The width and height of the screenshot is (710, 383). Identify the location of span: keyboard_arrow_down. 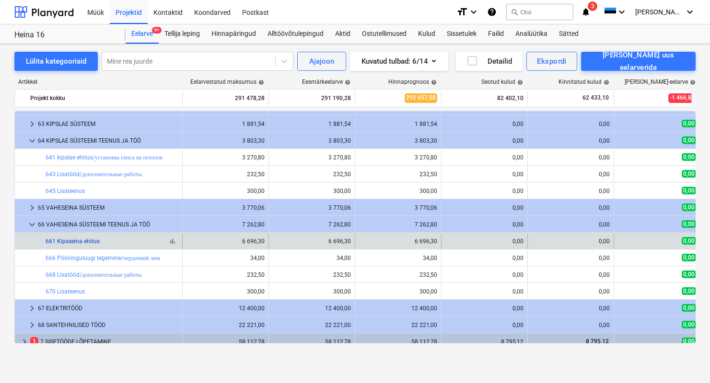
(32, 141).